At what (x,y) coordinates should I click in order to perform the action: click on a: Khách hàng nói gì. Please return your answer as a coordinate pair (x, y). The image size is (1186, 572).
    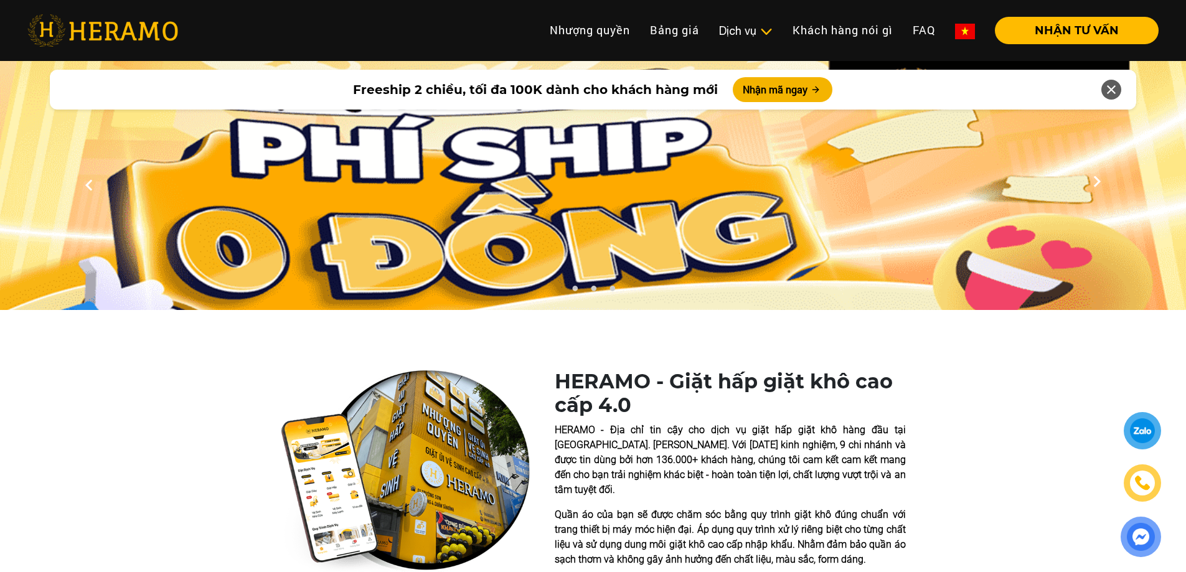
    Looking at the image, I should click on (843, 30).